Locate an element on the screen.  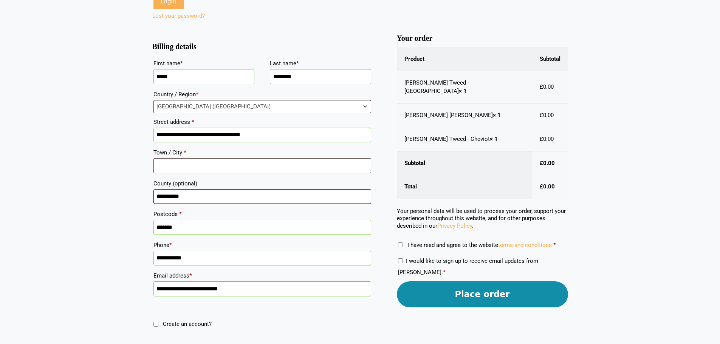
abbr: required is located at coordinates (554, 245).